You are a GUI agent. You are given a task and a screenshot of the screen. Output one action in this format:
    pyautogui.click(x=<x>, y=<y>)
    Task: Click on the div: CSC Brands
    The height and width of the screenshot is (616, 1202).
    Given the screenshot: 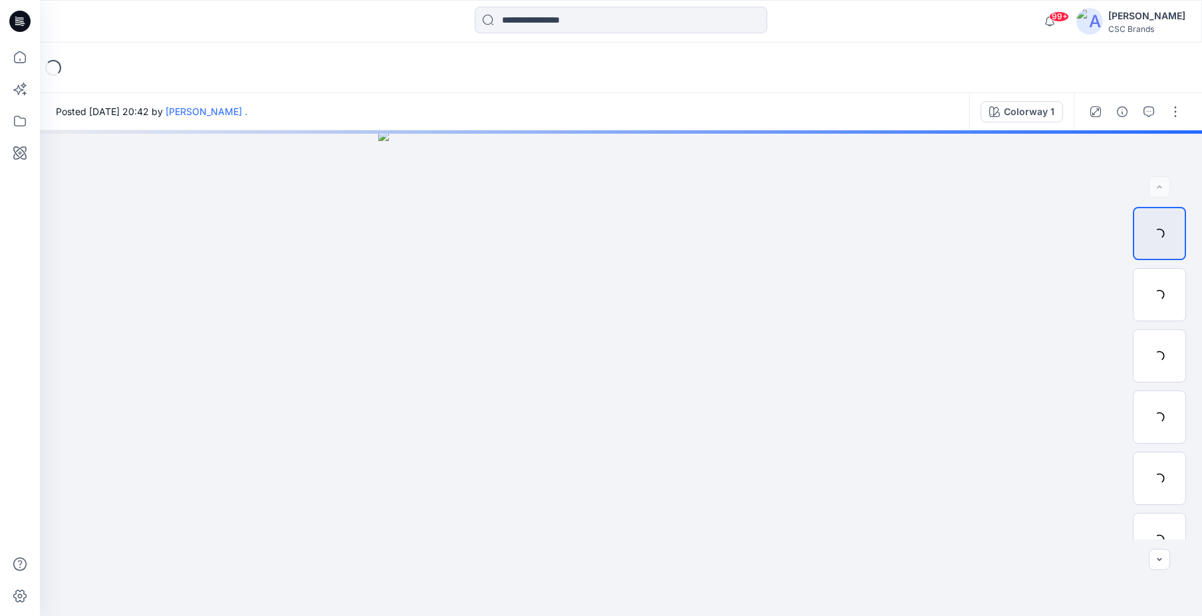 What is the action you would take?
    pyautogui.click(x=1147, y=29)
    